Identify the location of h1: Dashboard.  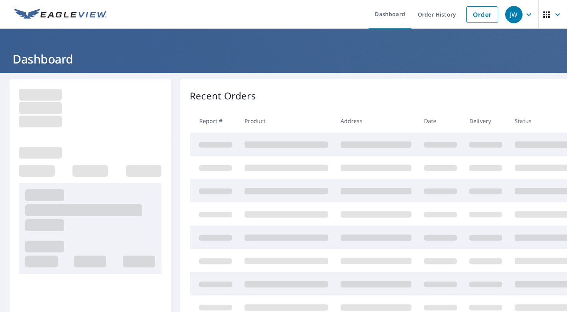
(284, 59).